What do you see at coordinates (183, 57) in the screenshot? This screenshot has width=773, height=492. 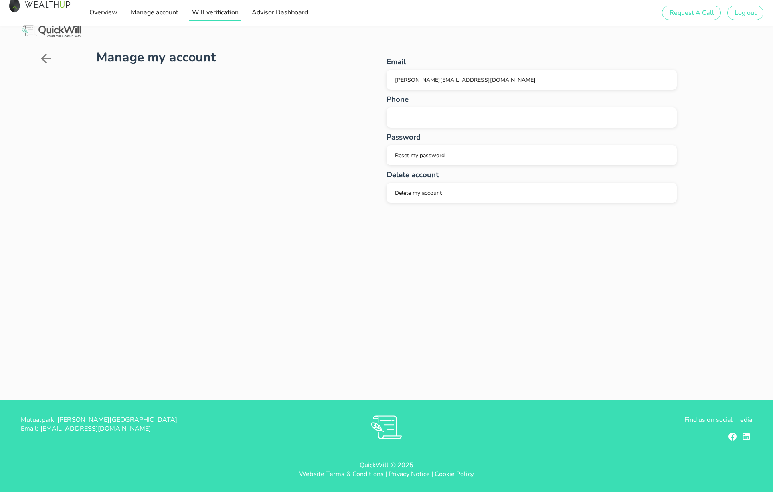 I see `h1: Manage my account` at bounding box center [183, 57].